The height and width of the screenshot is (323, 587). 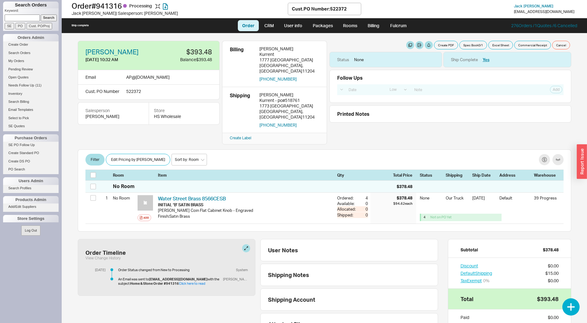 I want to click on div: Subtotal, so click(x=469, y=250).